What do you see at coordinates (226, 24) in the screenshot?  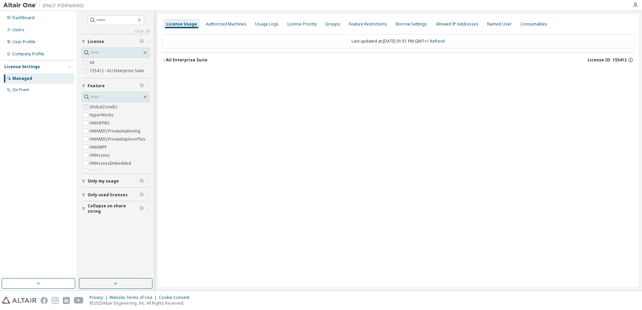 I see `div: Authorized Machines` at bounding box center [226, 24].